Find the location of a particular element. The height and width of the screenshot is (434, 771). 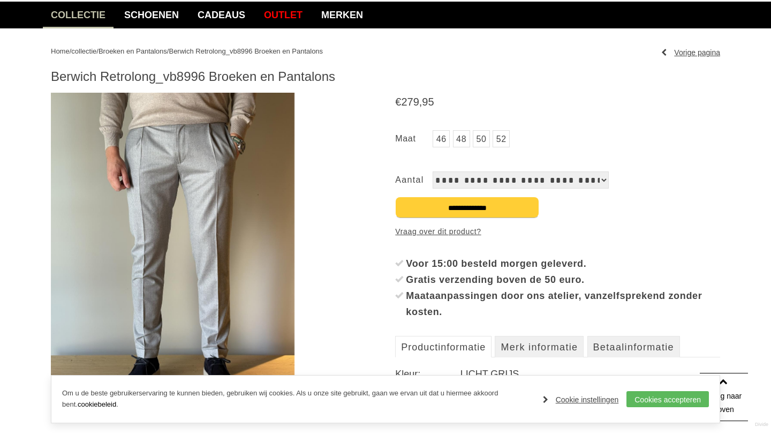

a: 46 is located at coordinates (441, 139).